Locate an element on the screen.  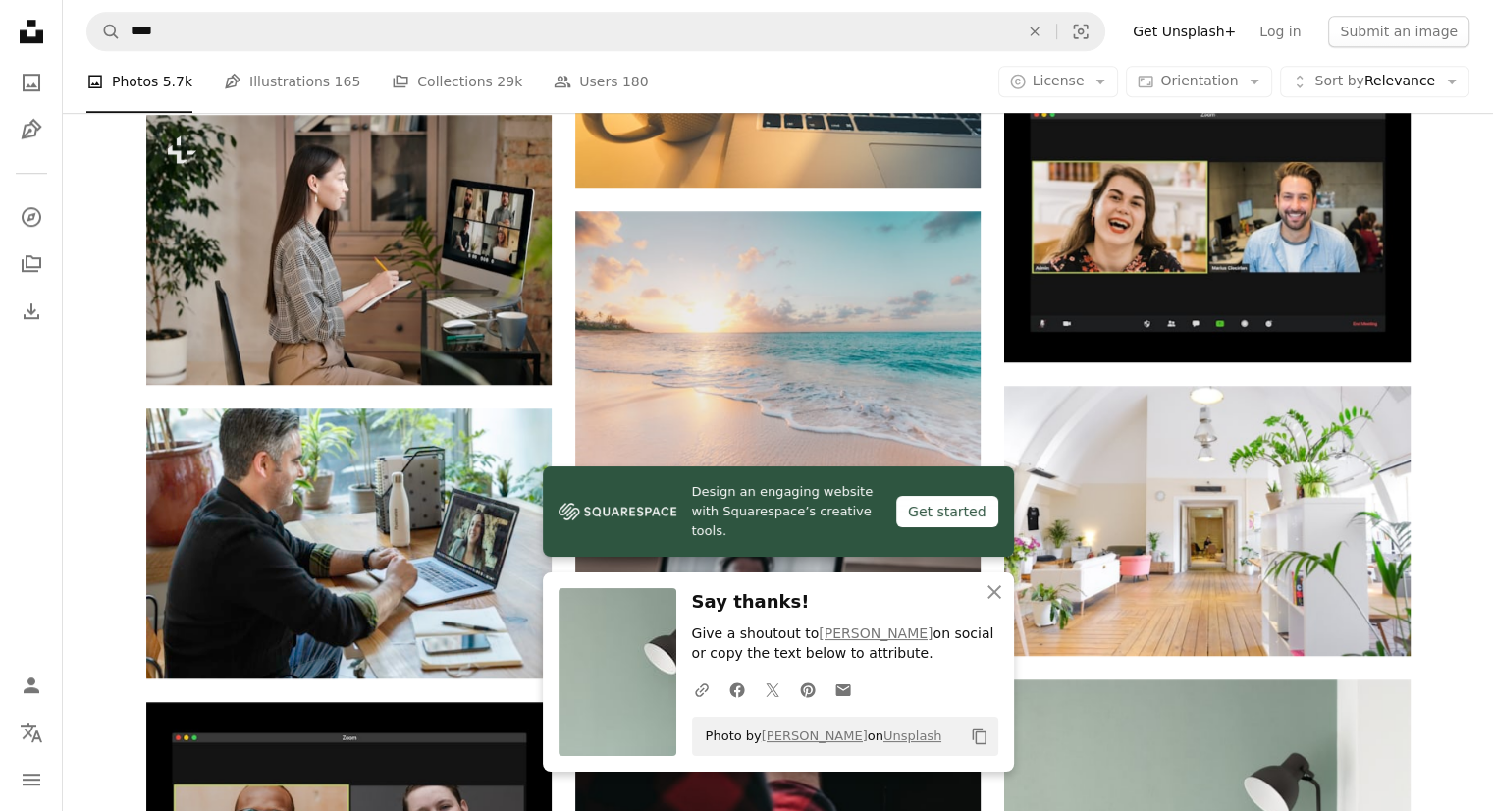
form: Find visuals sitewide is located at coordinates (596, 31).